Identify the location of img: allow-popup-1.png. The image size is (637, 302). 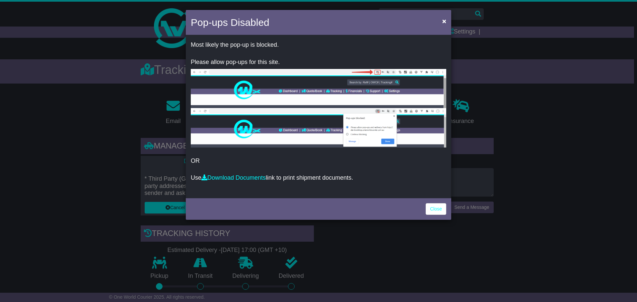
(319, 89).